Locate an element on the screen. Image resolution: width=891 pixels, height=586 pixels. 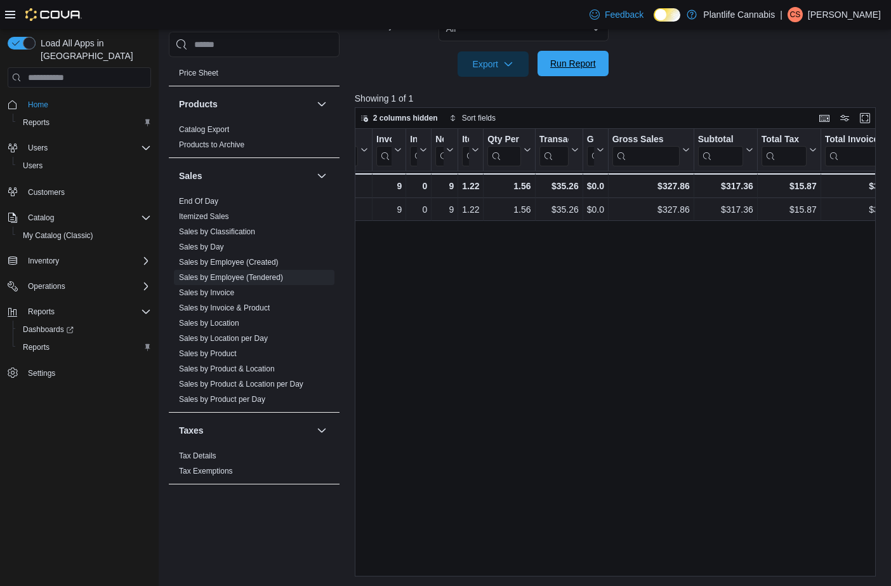
a: Tax Exemptions is located at coordinates (206, 471).